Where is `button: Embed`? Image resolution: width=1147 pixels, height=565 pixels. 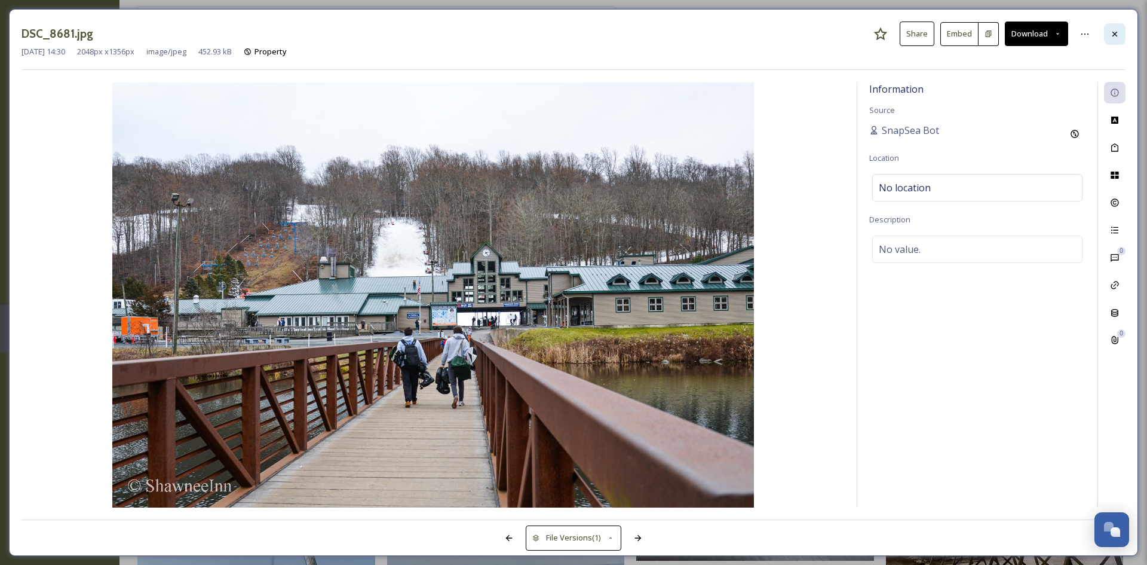 button: Embed is located at coordinates (960, 34).